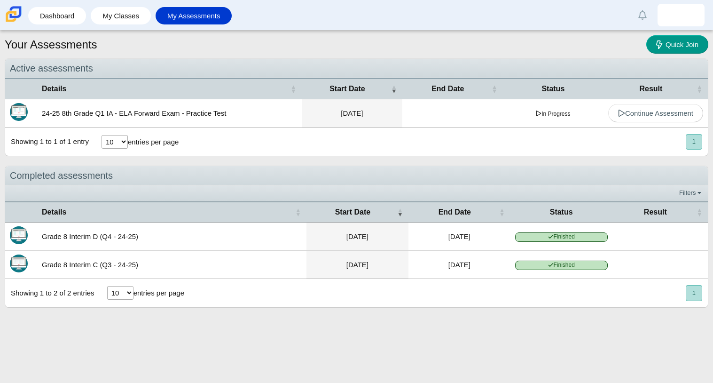 The height and width of the screenshot is (383, 713). What do you see at coordinates (51, 45) in the screenshot?
I see `h1: Your Assessments` at bounding box center [51, 45].